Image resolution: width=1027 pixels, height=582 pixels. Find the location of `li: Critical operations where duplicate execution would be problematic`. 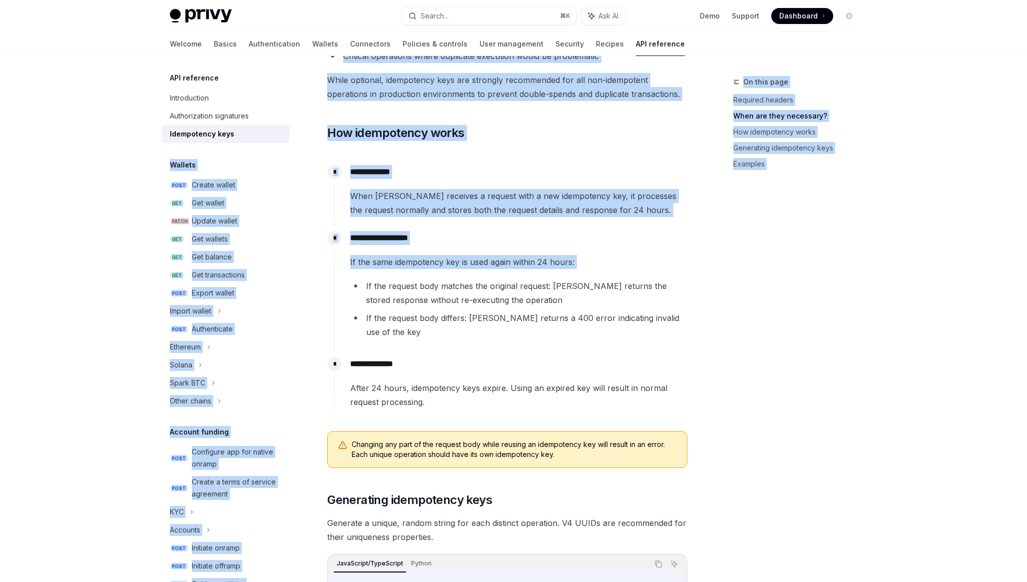

li: Critical operations where duplicate execution would be problematic is located at coordinates (507, 56).